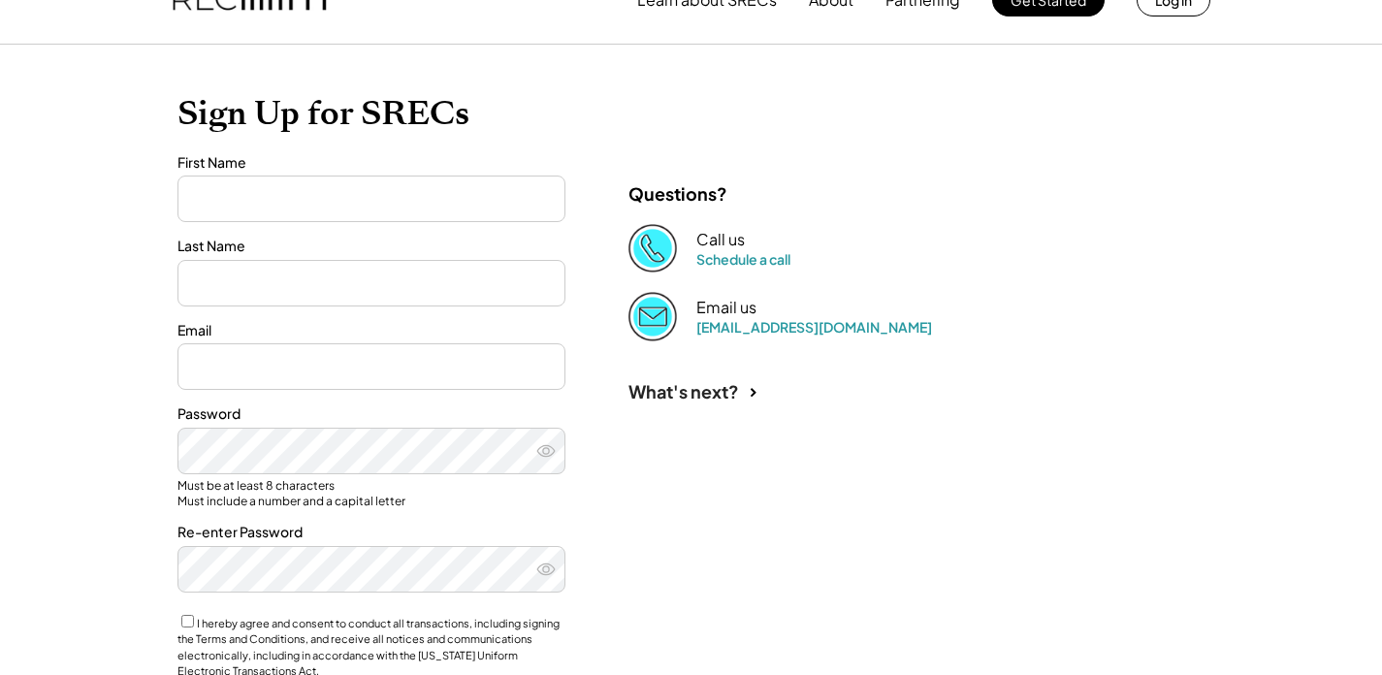  What do you see at coordinates (691, 113) in the screenshot?
I see `h1: Sign Up for SRECs` at bounding box center [691, 113].